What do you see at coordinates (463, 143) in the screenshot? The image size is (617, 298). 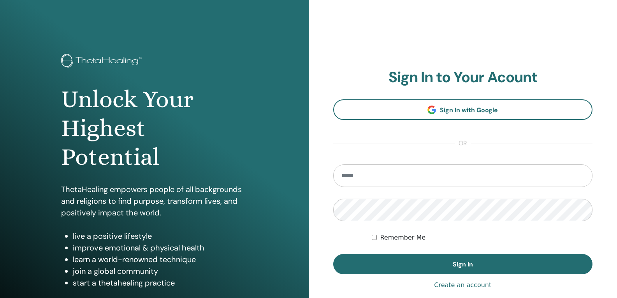 I see `span: or` at bounding box center [463, 143].